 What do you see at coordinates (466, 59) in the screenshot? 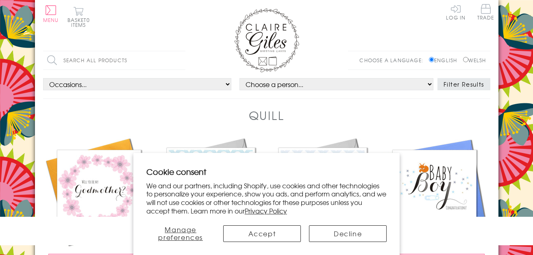
I see `input: Welsh` at bounding box center [466, 59].